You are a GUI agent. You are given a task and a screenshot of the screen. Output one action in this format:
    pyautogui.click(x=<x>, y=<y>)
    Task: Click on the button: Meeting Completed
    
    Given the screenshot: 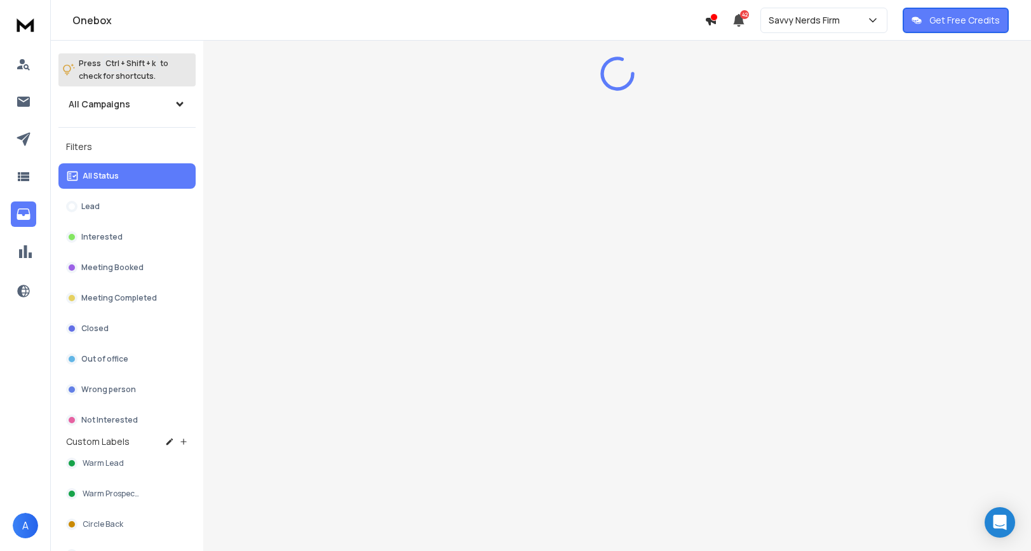 What is the action you would take?
    pyautogui.click(x=127, y=298)
    